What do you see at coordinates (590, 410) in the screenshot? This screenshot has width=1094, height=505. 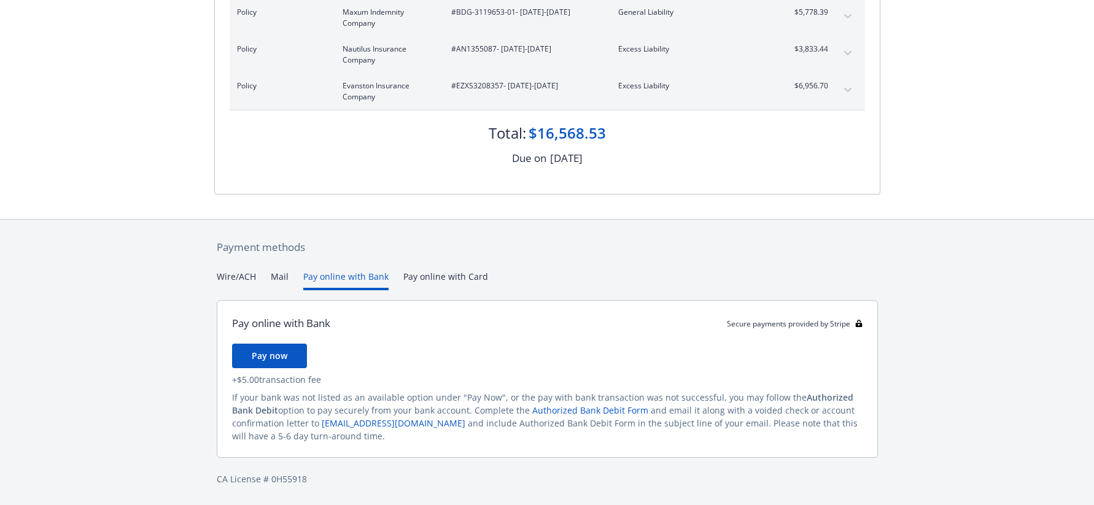 I see `a: Authorized Bank Debit Form` at bounding box center [590, 410].